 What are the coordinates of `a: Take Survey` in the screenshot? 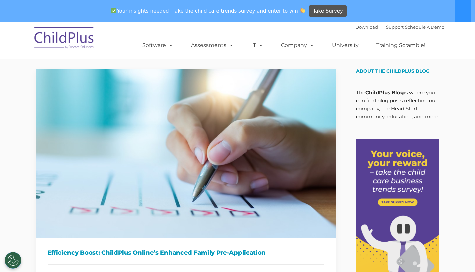 It's located at (328, 11).